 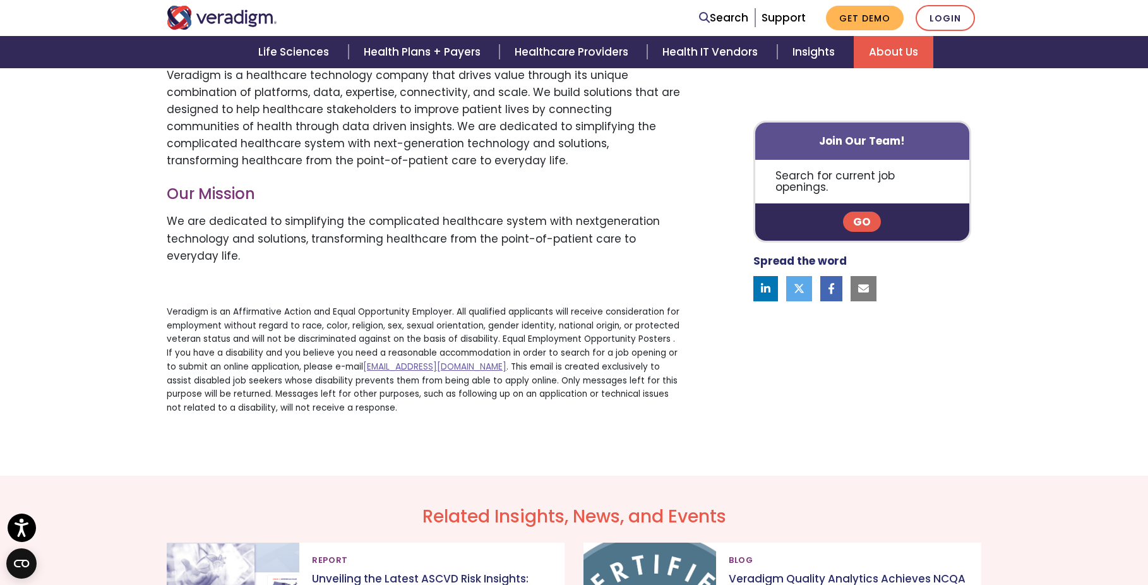 I want to click on a: Veradigm logo, so click(x=222, y=18).